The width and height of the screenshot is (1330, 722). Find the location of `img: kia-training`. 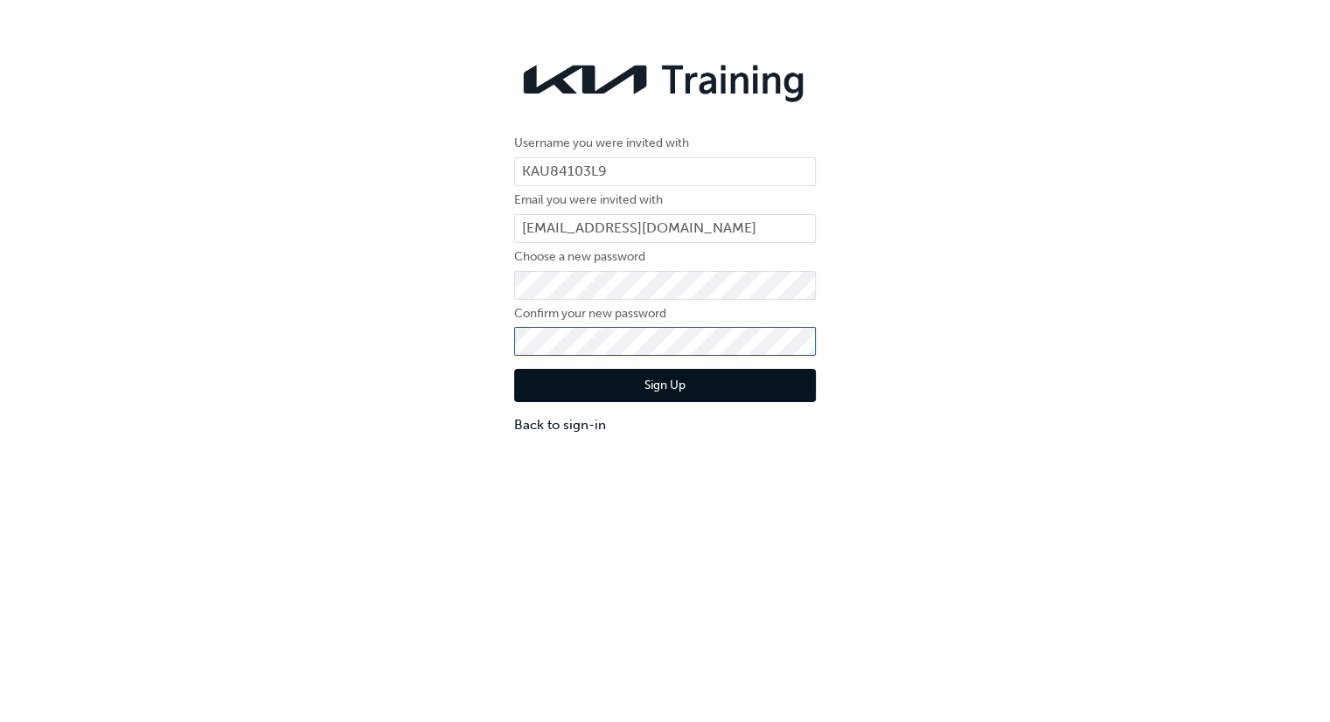

img: kia-training is located at coordinates (665, 80).